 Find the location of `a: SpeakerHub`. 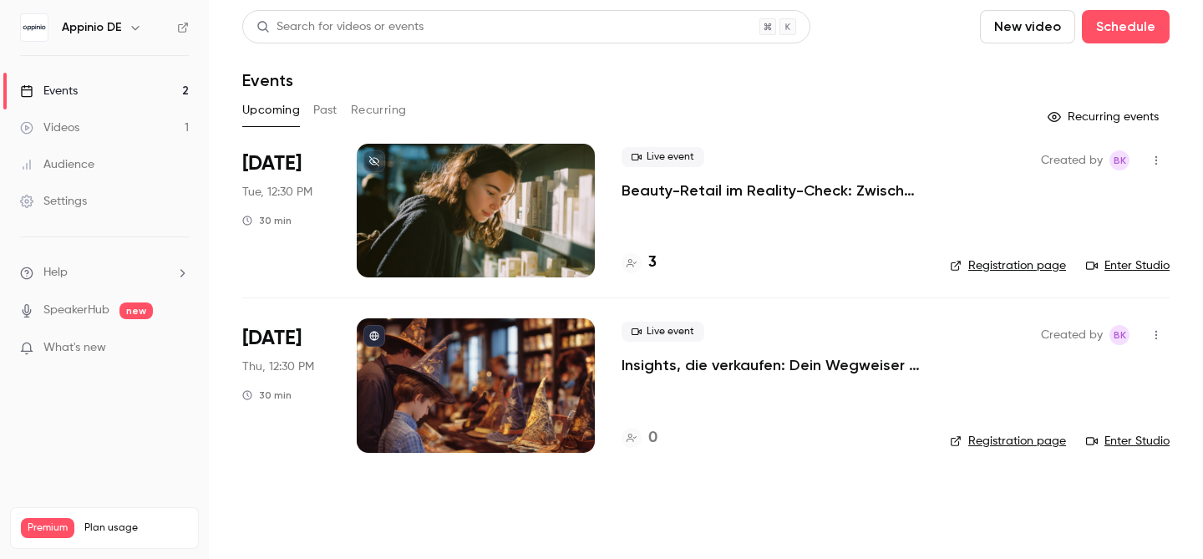

a: SpeakerHub is located at coordinates (76, 310).